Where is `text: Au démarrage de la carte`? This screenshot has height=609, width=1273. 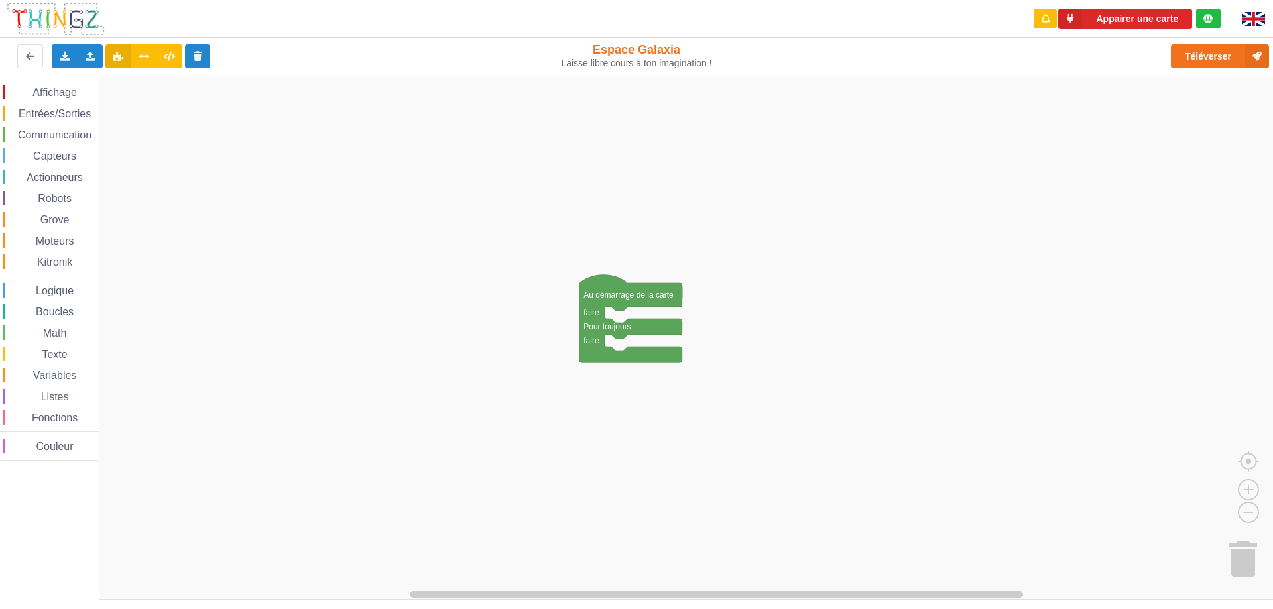 text: Au démarrage de la carte is located at coordinates (629, 295).